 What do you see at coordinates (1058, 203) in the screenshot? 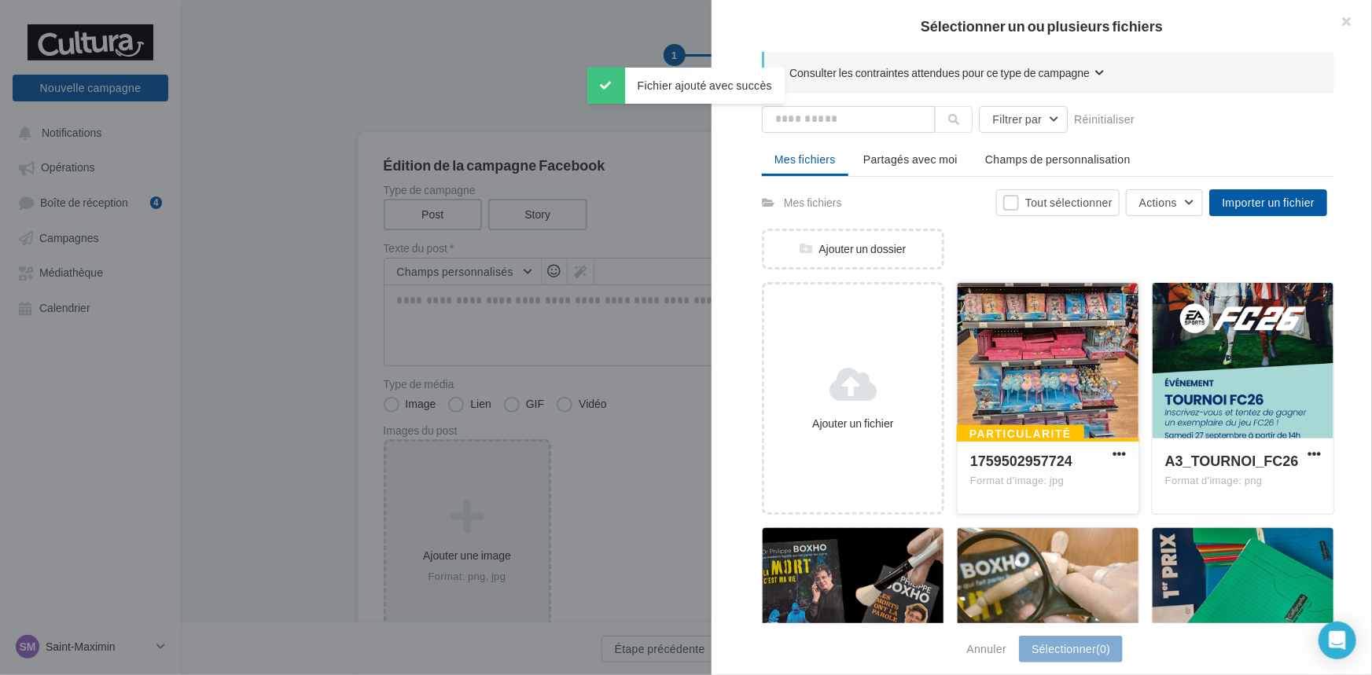
I see `button: Tout sélectionner` at bounding box center [1058, 203].